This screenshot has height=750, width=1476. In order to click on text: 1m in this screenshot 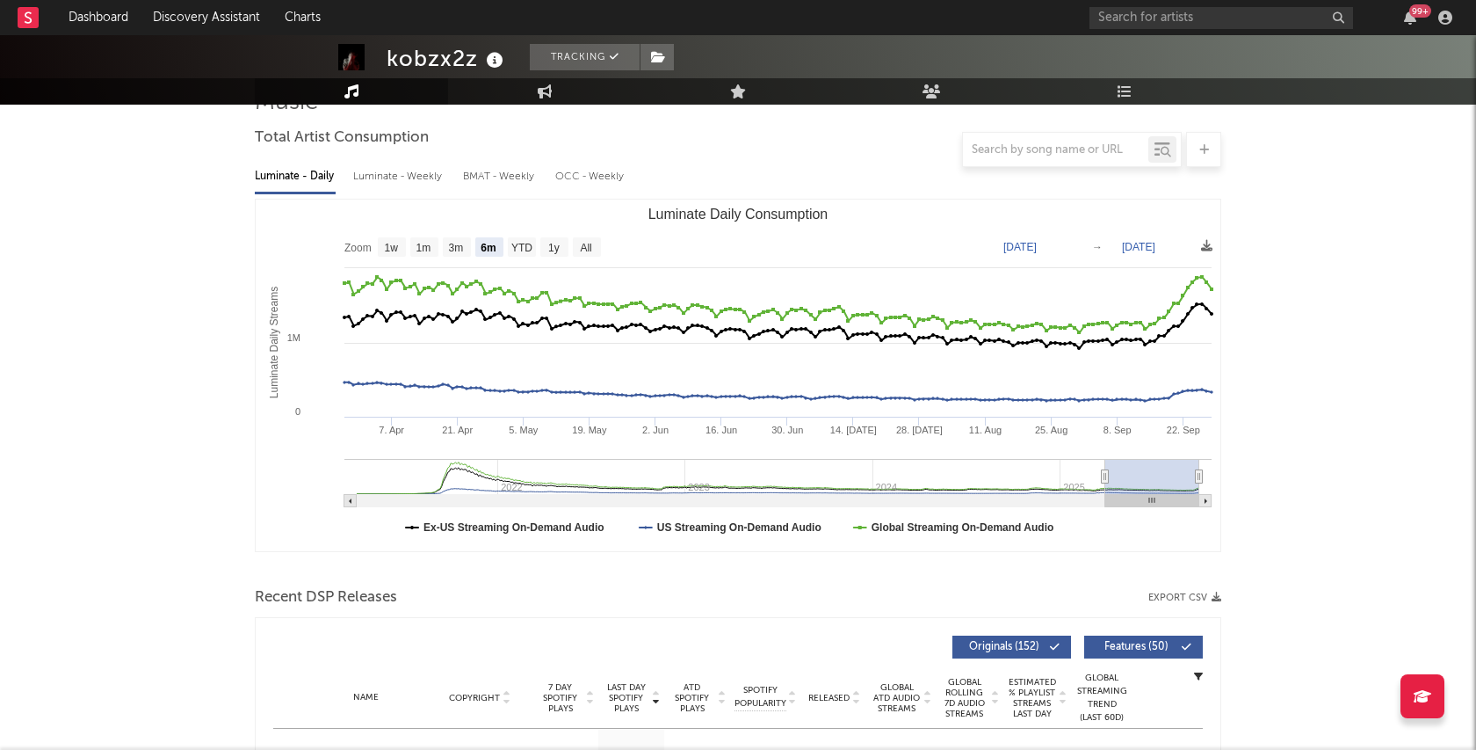, I will do `click(424, 248)`.